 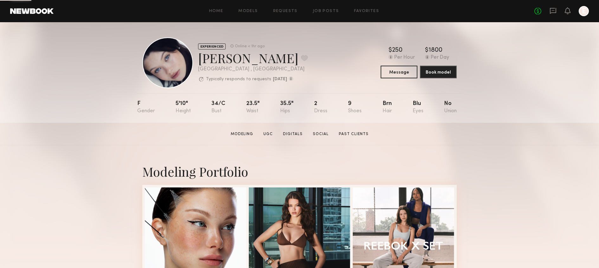 What do you see at coordinates (146, 107) in the screenshot?
I see `div: F` at bounding box center [146, 107].